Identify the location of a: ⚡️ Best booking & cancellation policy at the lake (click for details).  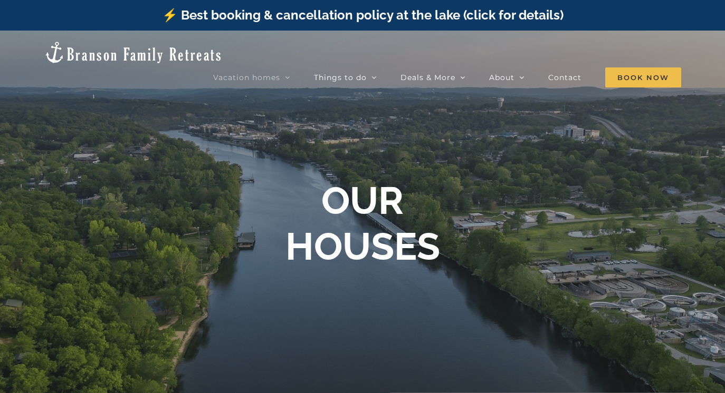
(362, 15).